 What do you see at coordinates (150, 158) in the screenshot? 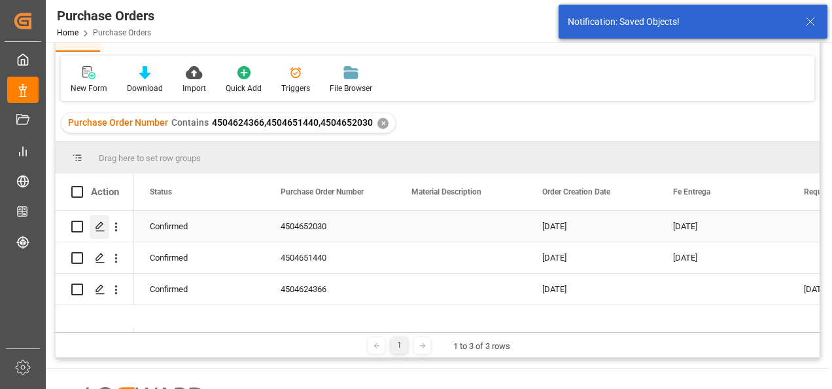
I see `span: Drag here to set row groups` at bounding box center [150, 158].